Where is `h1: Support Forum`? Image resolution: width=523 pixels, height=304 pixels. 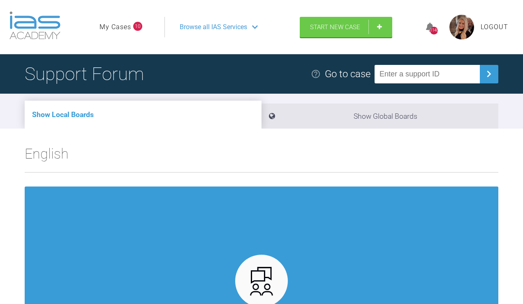 h1: Support Forum is located at coordinates (84, 74).